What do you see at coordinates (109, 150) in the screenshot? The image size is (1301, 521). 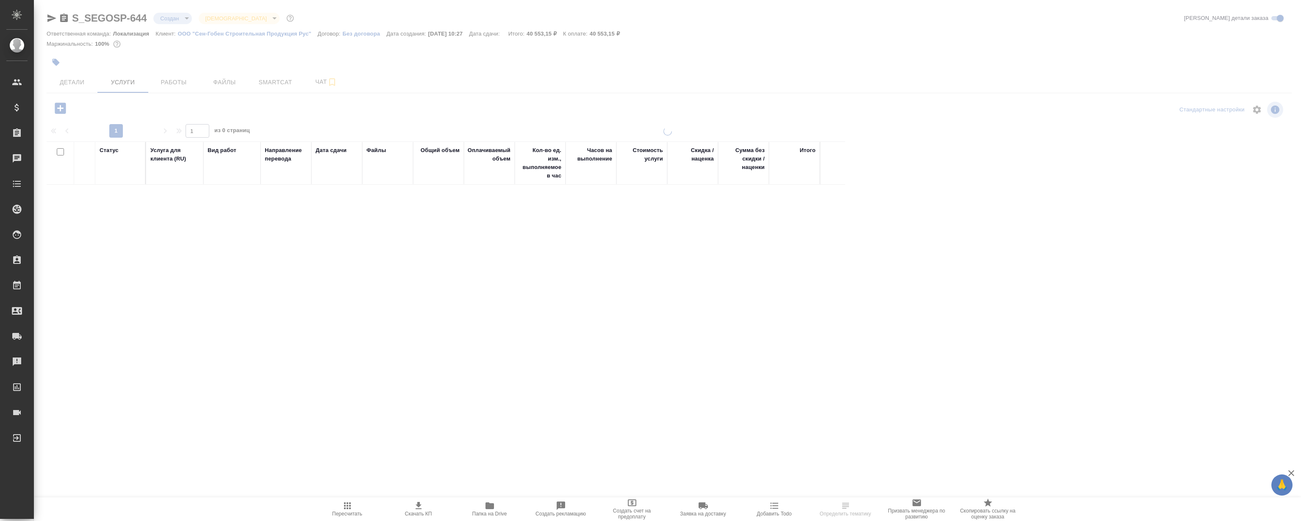 I see `div: Статус` at bounding box center [109, 150].